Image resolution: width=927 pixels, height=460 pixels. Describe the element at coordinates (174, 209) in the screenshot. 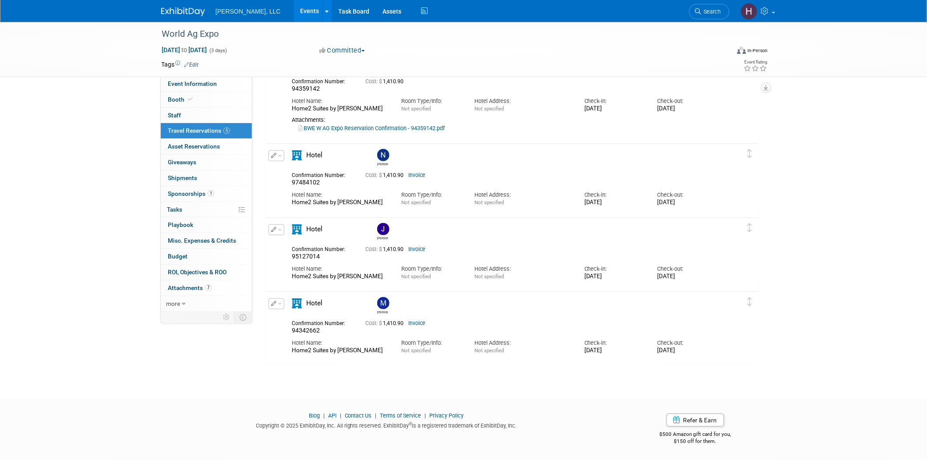

I see `span: Tasks` at that location.